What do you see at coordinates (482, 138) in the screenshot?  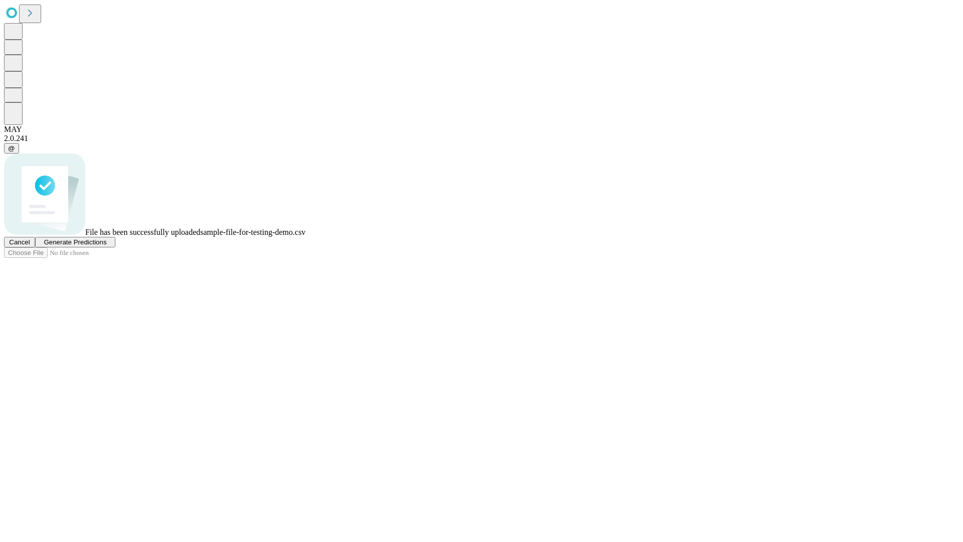 I see `div: 2.0.241` at bounding box center [482, 138].